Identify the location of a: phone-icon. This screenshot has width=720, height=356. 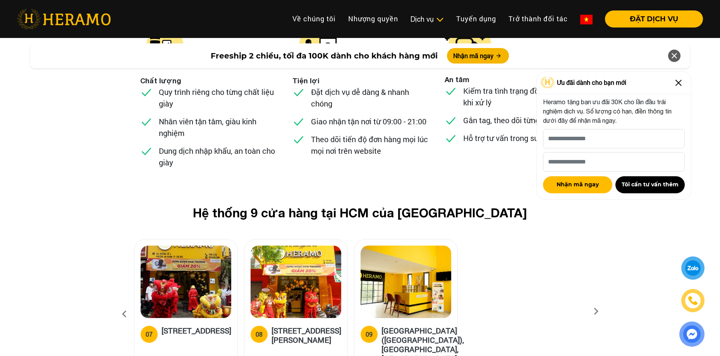
(693, 301).